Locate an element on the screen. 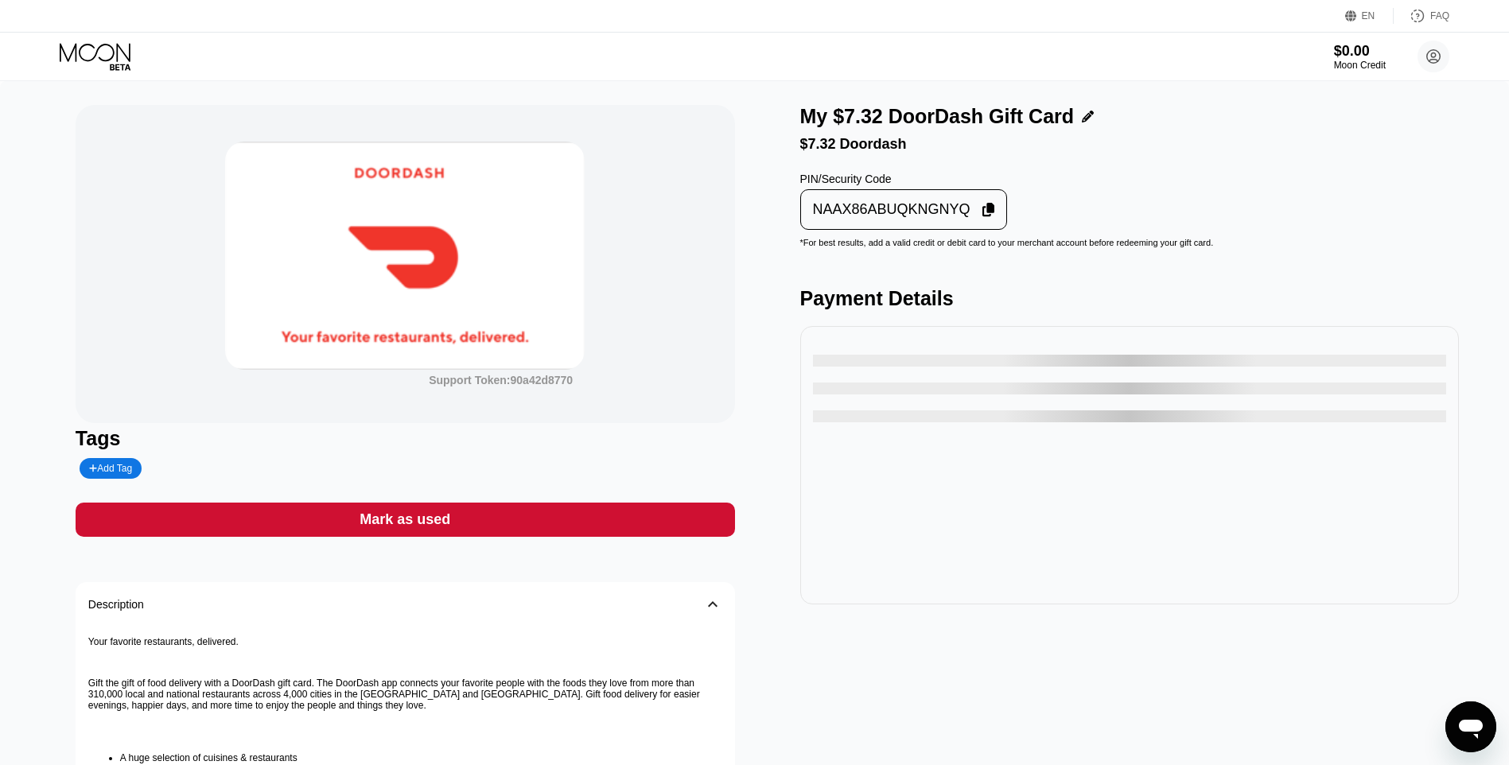 This screenshot has width=1509, height=765. div: Support Token: 90a42d8770 is located at coordinates (500, 380).